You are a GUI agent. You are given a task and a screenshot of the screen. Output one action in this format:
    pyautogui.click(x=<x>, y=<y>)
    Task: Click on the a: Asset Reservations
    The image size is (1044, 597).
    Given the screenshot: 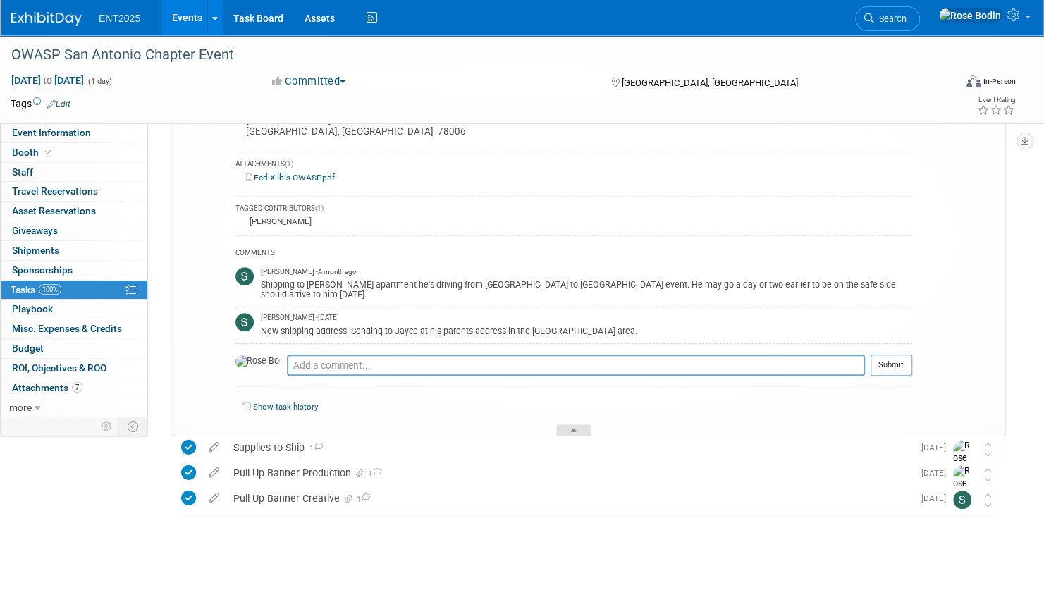 What is the action you would take?
    pyautogui.click(x=74, y=211)
    